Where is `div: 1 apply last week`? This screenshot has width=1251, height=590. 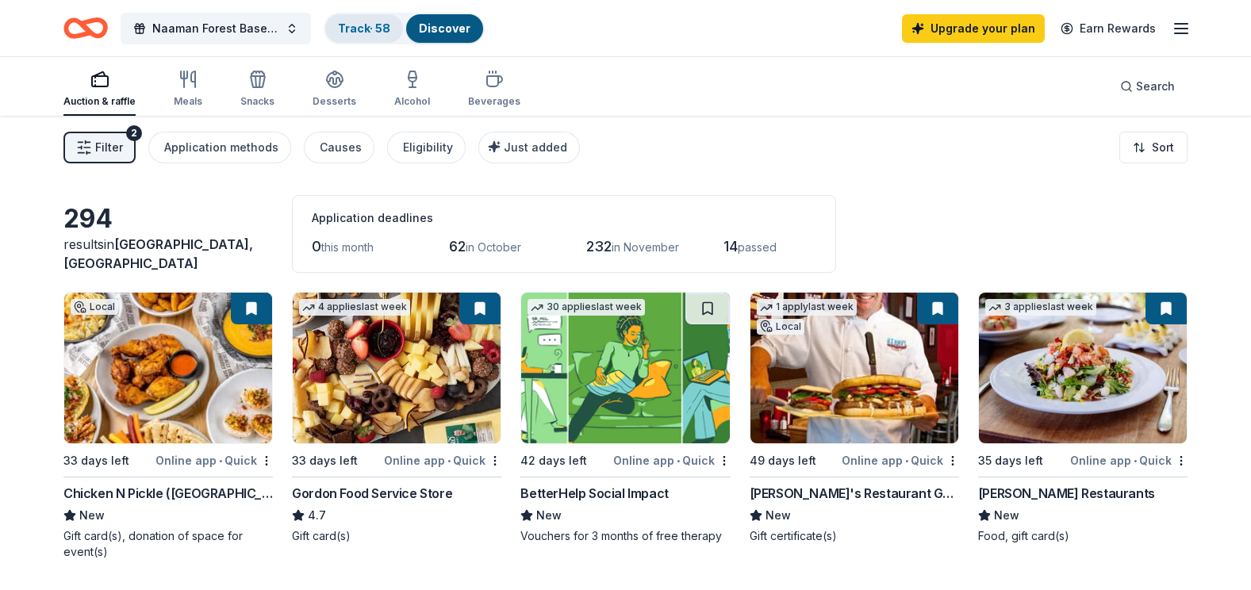 div: 1 apply last week is located at coordinates (807, 307).